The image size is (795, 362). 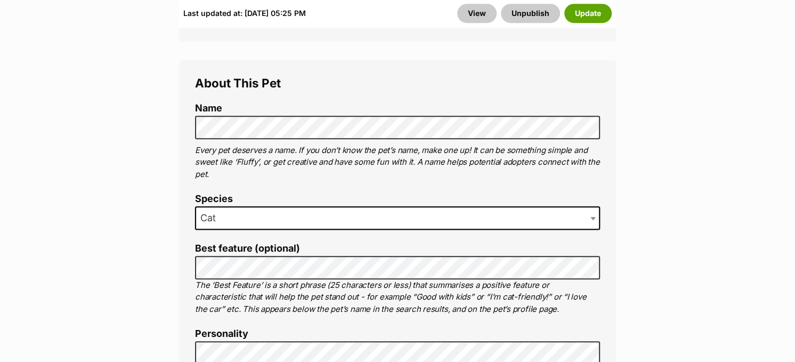 I want to click on label: Personality, so click(x=397, y=333).